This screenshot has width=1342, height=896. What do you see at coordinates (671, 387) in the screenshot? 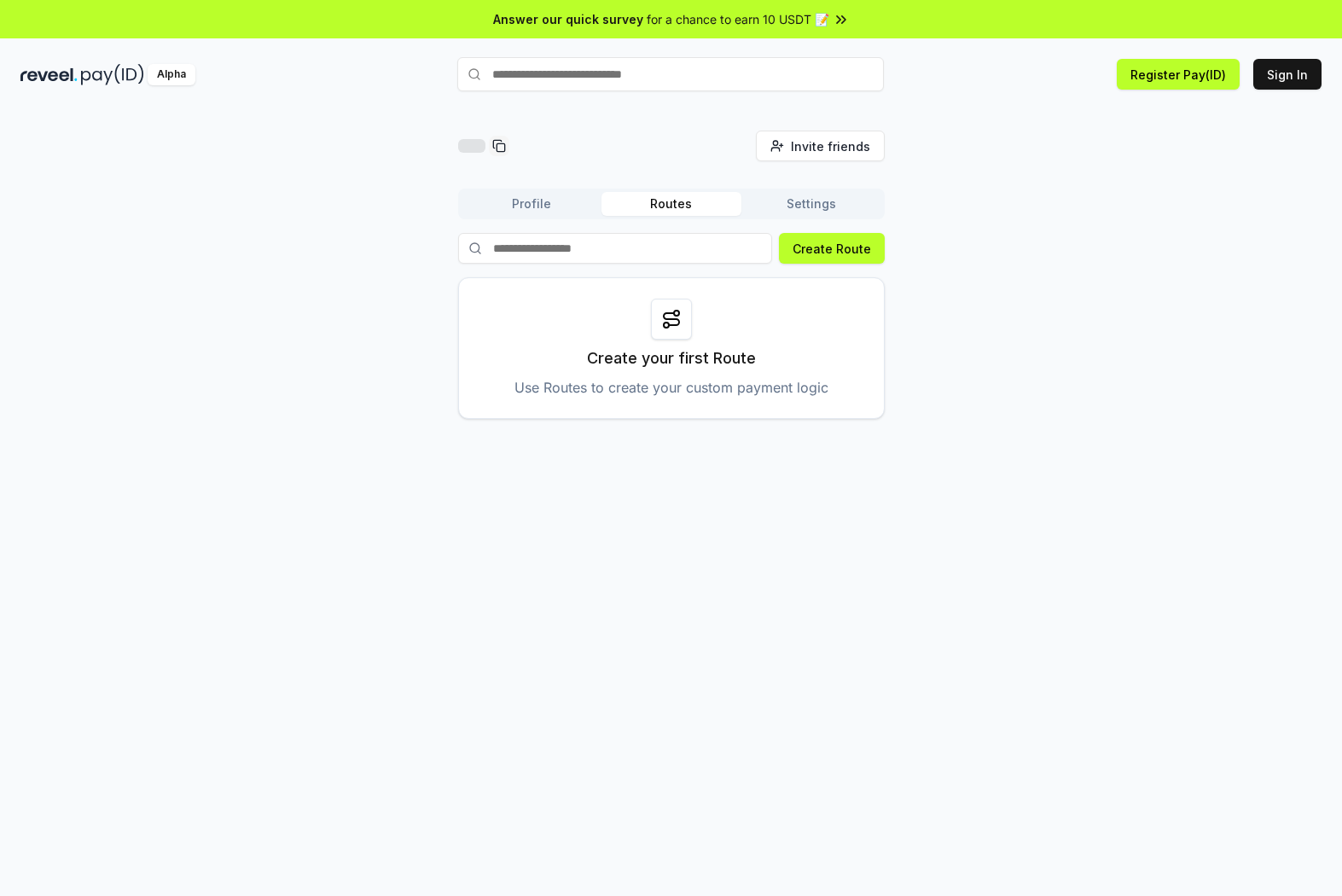
I see `p: Use Routes to create your custom payment logic` at bounding box center [671, 387].